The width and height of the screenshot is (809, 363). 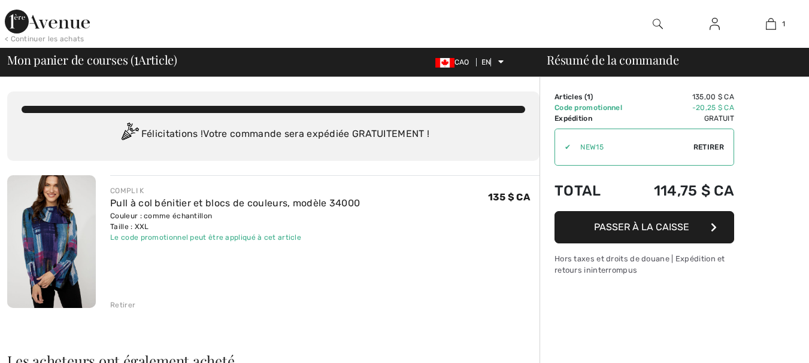 What do you see at coordinates (641, 227) in the screenshot?
I see `font: Passer à la caisse` at bounding box center [641, 227].